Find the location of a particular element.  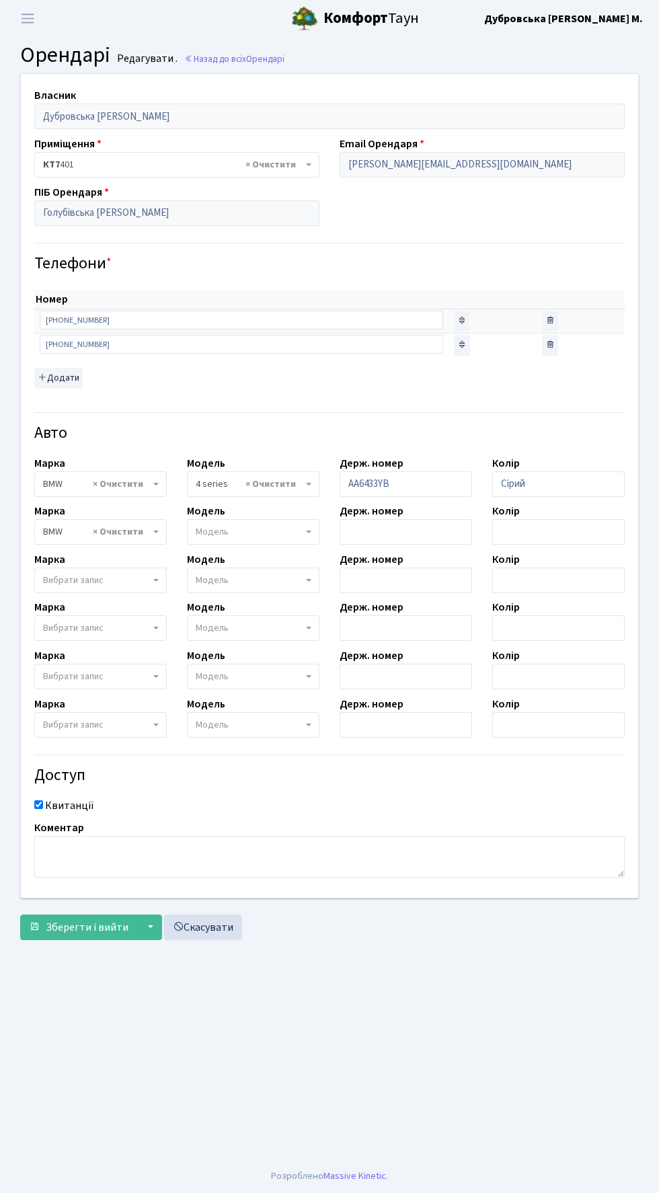

a: Назад до всіхОрендарі is located at coordinates (234, 59).